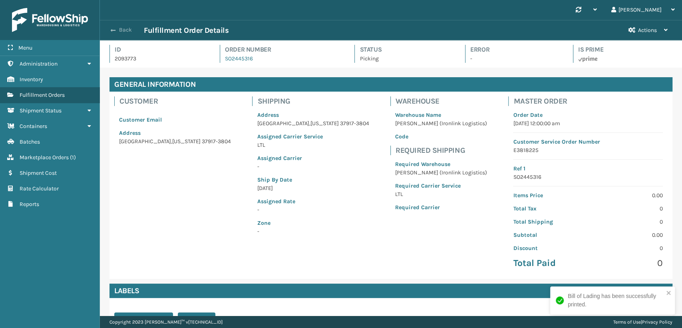 The width and height of the screenshot is (682, 328). Describe the element at coordinates (313, 136) in the screenshot. I see `p: Assigned Carrier Service` at that location.